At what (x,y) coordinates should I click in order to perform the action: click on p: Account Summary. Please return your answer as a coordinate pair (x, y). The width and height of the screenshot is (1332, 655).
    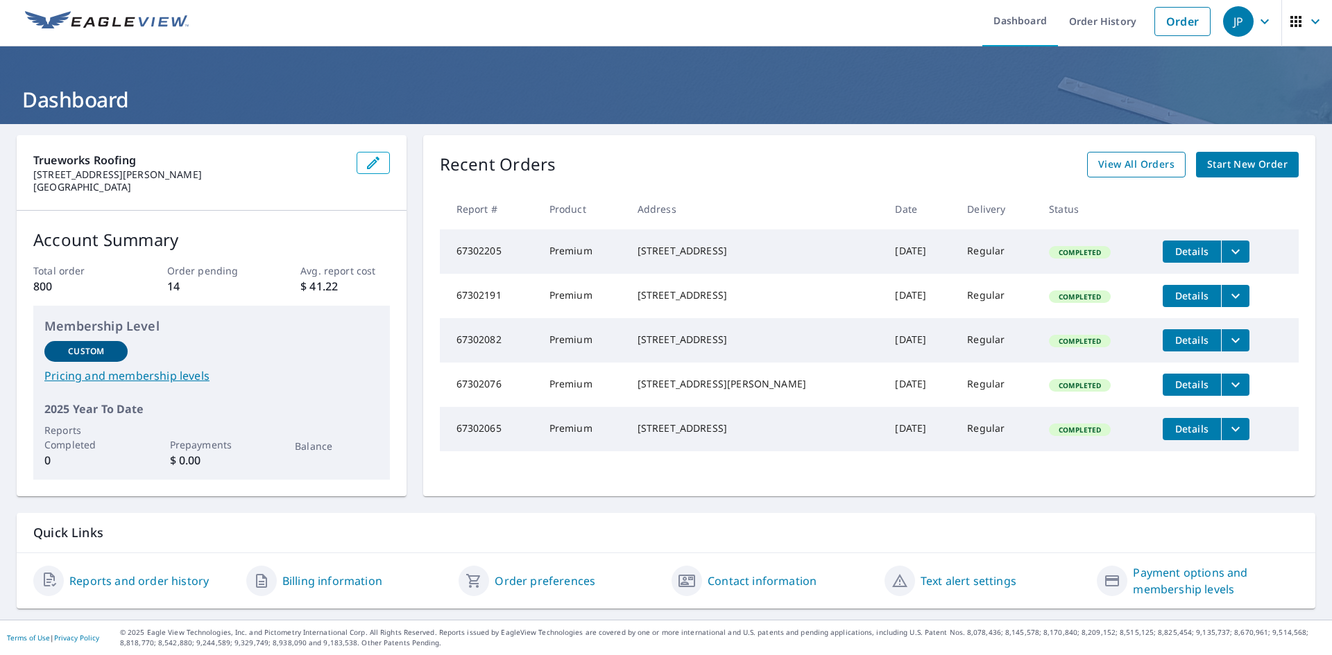
    Looking at the image, I should click on (212, 240).